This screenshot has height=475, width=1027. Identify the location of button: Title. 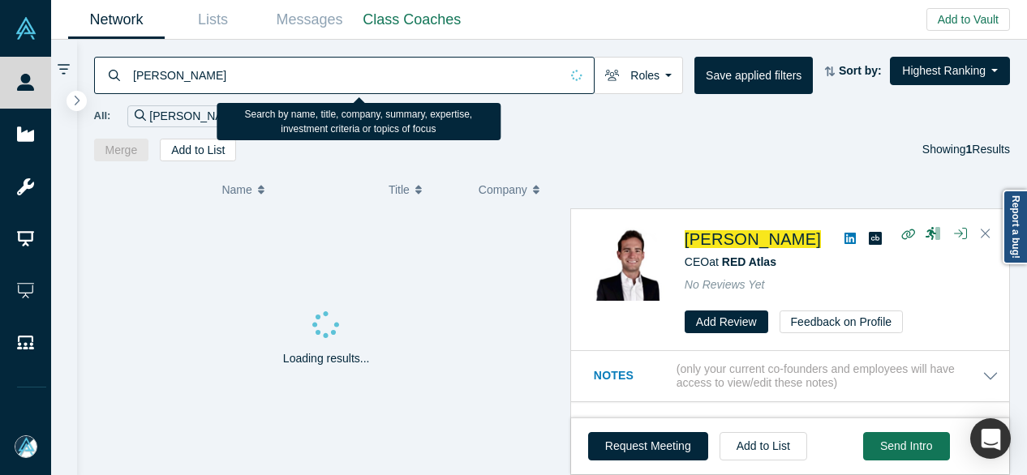
(425, 190).